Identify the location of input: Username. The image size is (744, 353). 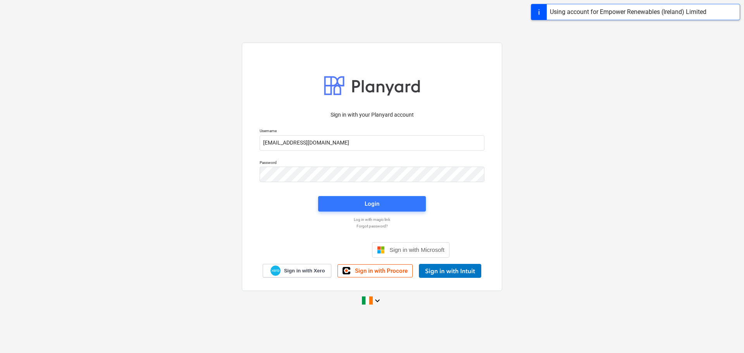
(372, 143).